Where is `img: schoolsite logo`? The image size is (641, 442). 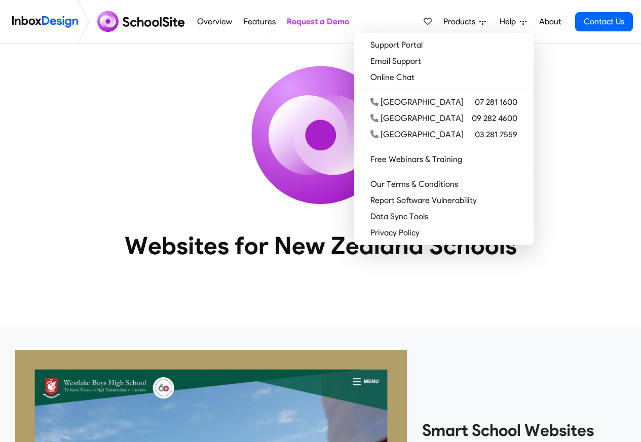
img: schoolsite logo is located at coordinates (142, 22).